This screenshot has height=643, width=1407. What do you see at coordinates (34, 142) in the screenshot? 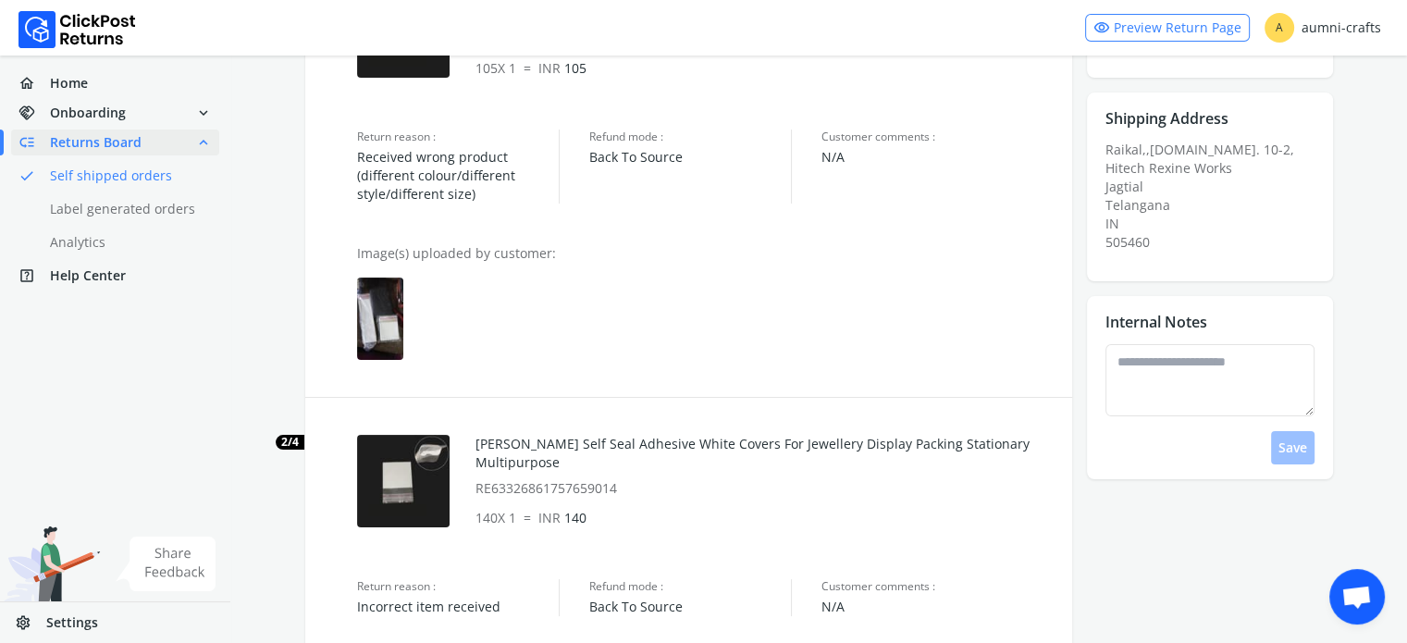
I see `span: low_priority` at bounding box center [34, 142].